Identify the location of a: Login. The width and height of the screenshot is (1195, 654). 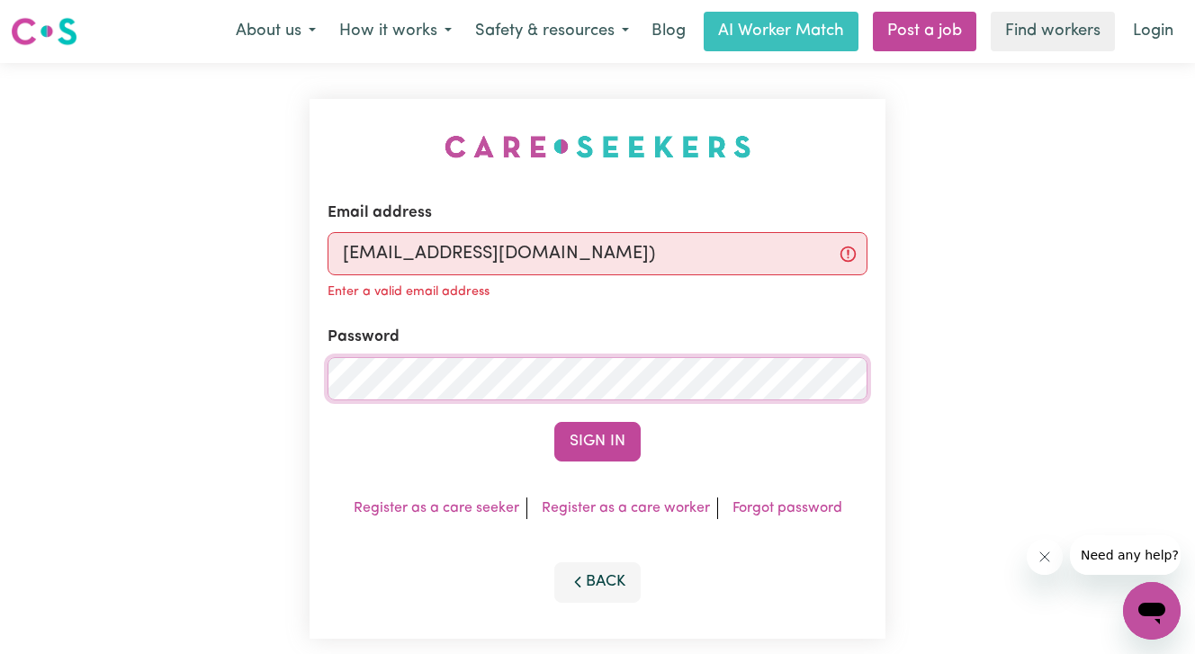
(1153, 32).